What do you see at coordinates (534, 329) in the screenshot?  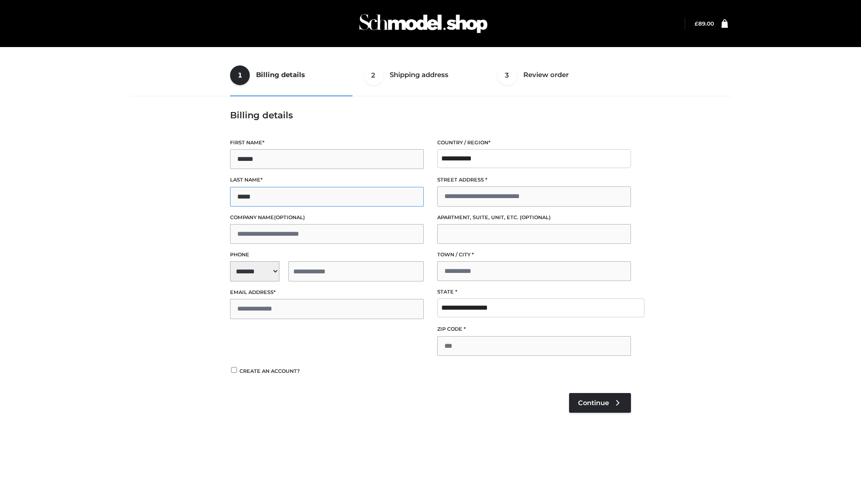 I see `label: ZIP Code` at bounding box center [534, 329].